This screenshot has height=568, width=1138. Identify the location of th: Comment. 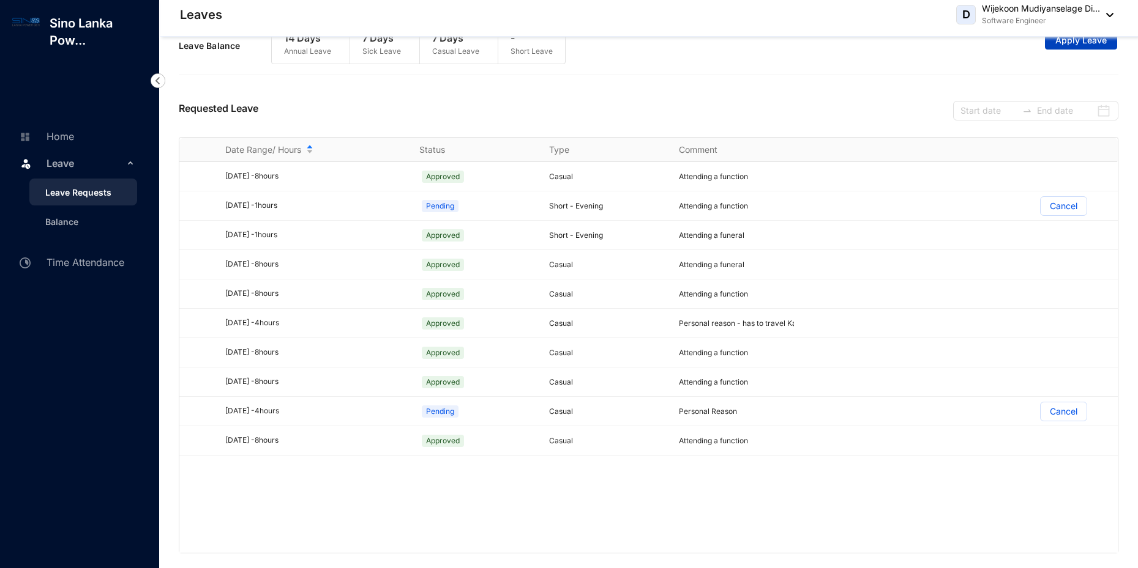
(729, 150).